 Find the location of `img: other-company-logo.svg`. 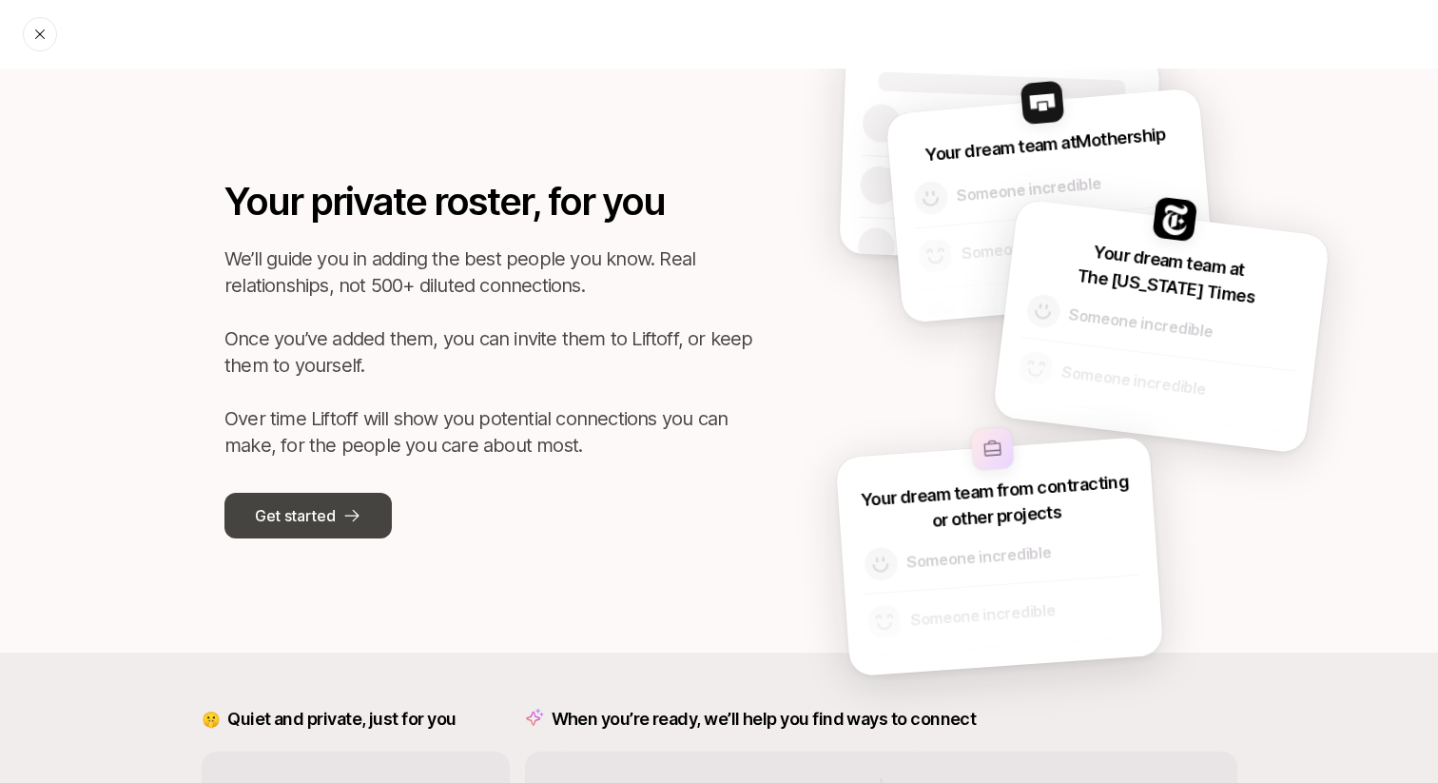

img: other-company-logo.svg is located at coordinates (992, 449).